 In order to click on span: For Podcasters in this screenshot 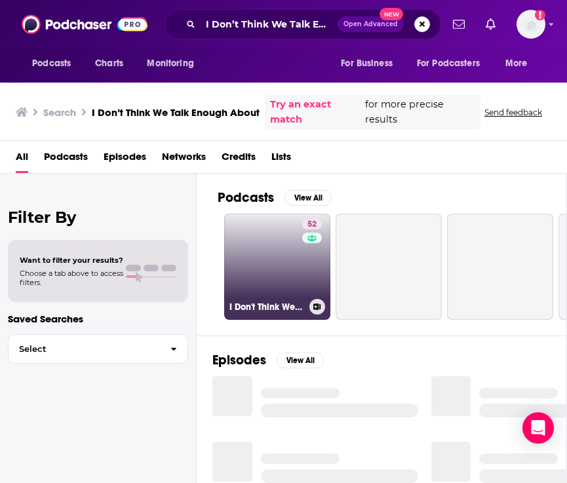, I will do `click(448, 64)`.